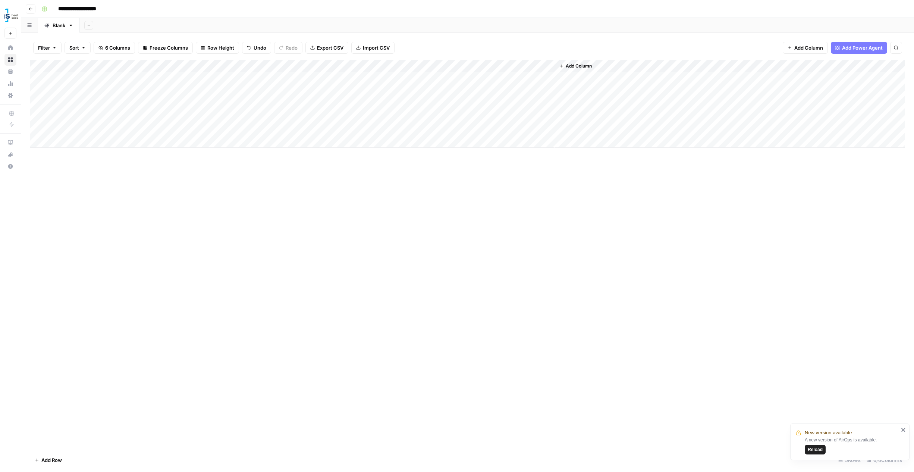 The width and height of the screenshot is (914, 472). What do you see at coordinates (884, 460) in the screenshot?
I see `div: 6/6 Columns` at bounding box center [884, 460].